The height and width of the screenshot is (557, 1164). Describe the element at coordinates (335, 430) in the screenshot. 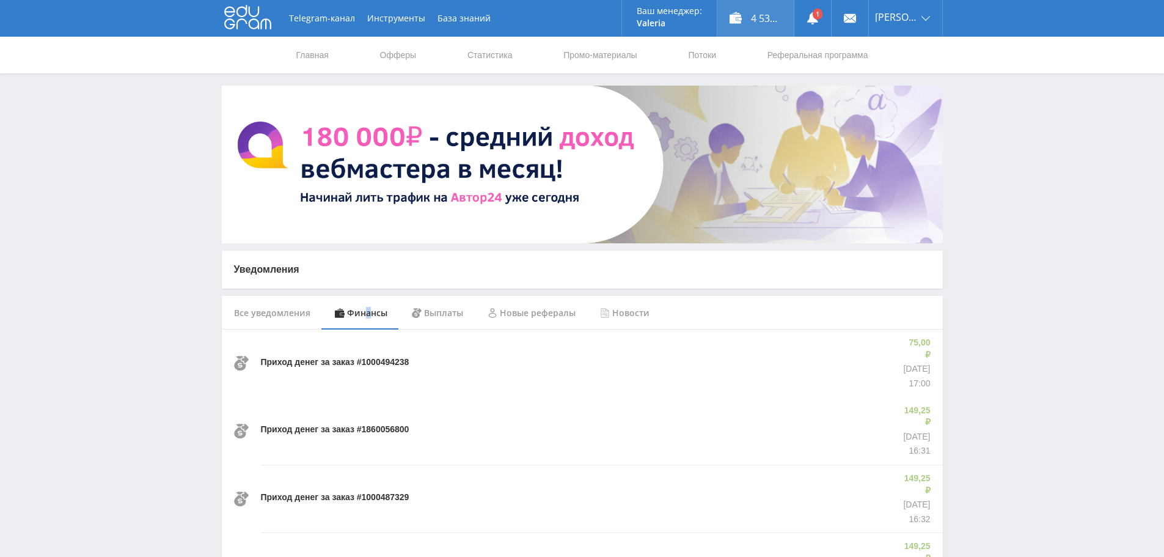

I see `p: Приход денег за заказ #1860056800` at that location.